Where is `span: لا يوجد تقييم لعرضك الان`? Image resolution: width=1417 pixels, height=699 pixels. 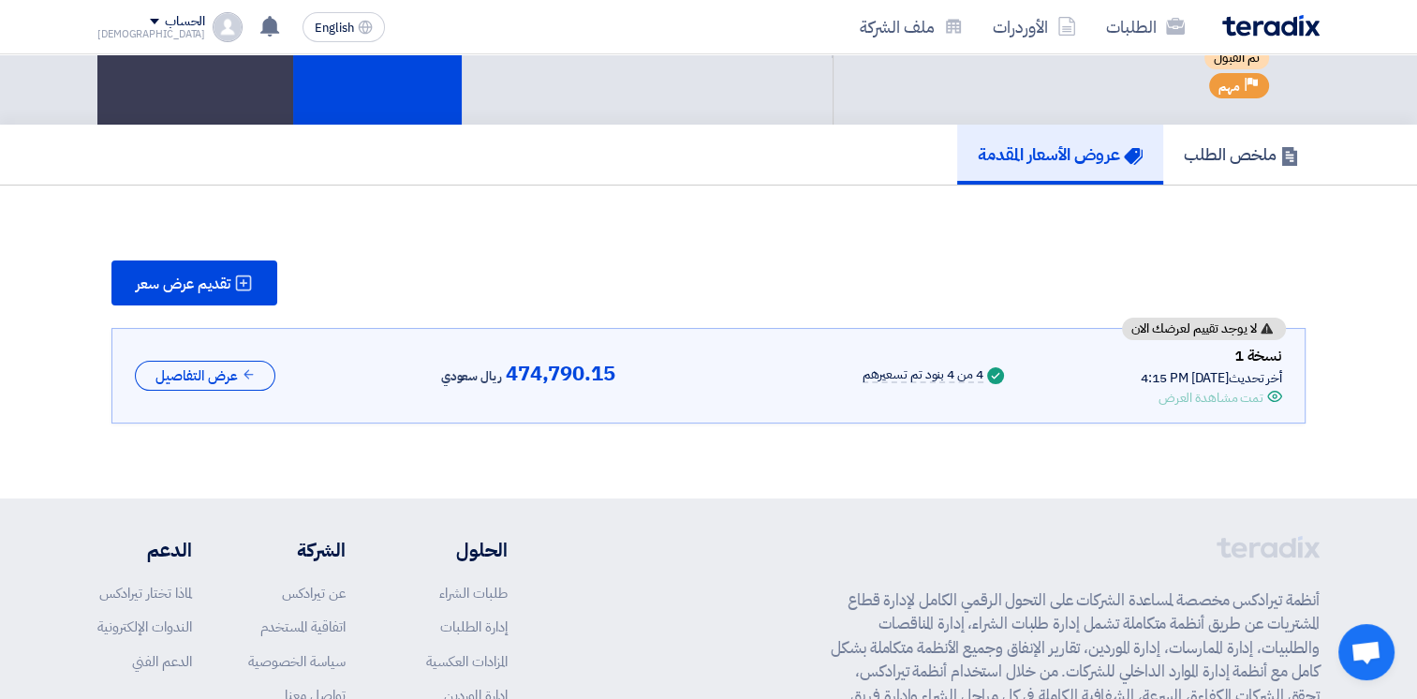
span: لا يوجد تقييم لعرضك الان is located at coordinates (1194, 329).